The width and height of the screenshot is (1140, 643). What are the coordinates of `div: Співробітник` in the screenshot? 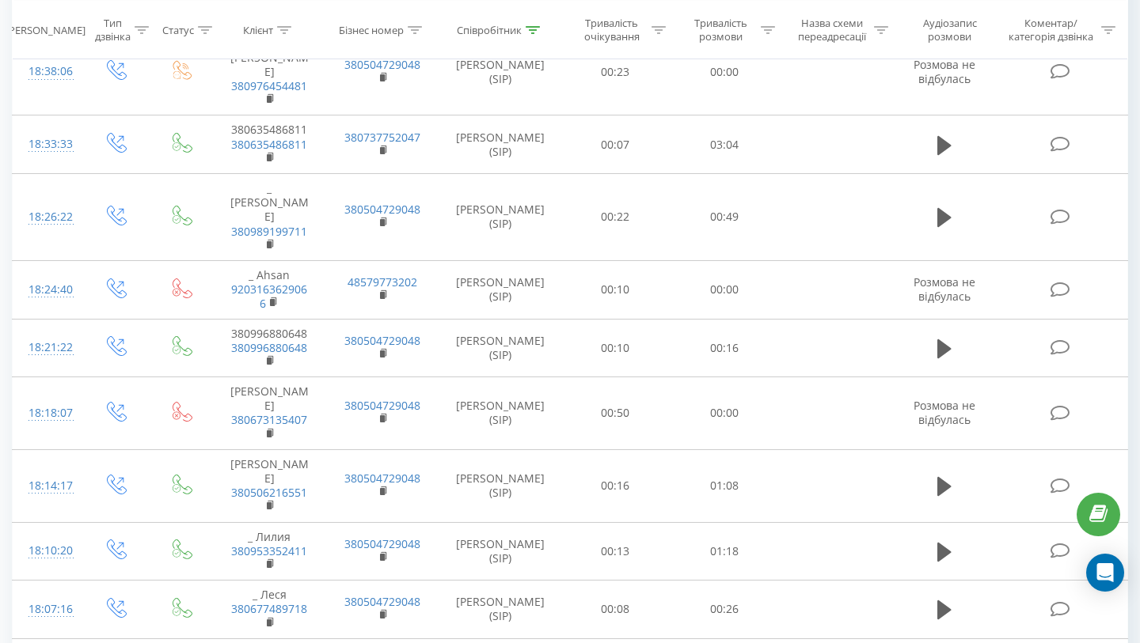 It's located at (489, 29).